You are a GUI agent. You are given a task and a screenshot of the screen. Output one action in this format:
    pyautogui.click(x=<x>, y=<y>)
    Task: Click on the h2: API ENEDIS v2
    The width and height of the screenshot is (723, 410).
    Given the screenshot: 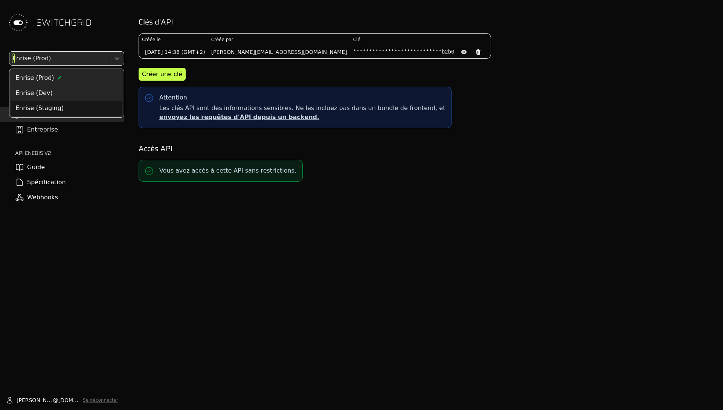 What is the action you would take?
    pyautogui.click(x=70, y=153)
    